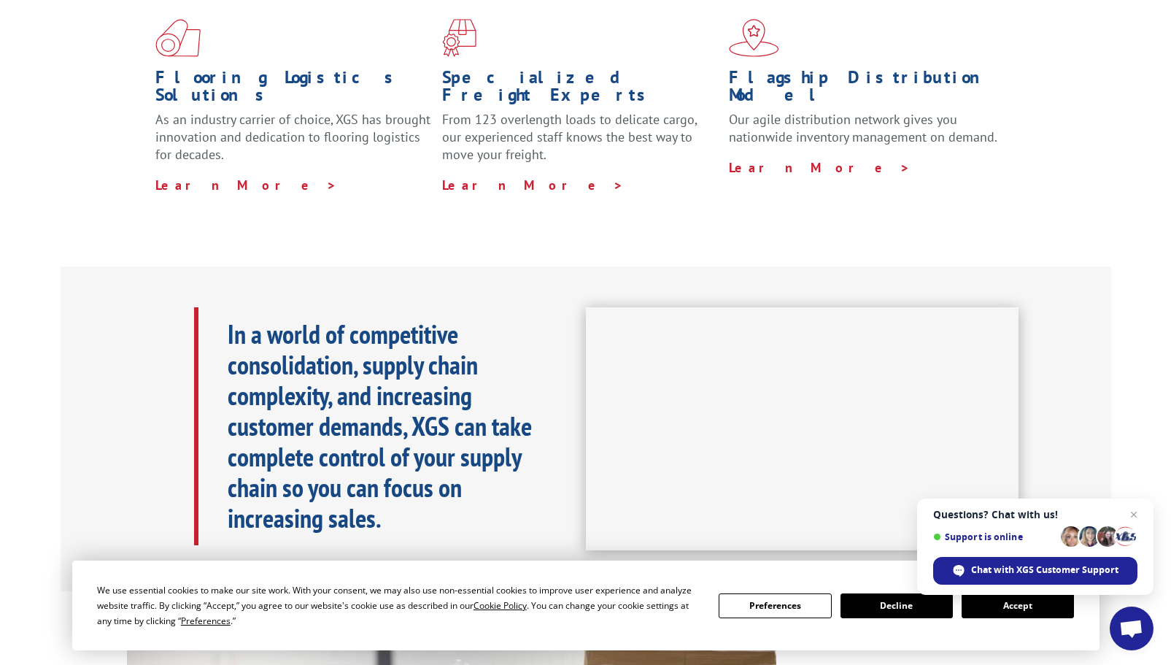  What do you see at coordinates (995, 536) in the screenshot?
I see `span: Support is online` at bounding box center [995, 536].